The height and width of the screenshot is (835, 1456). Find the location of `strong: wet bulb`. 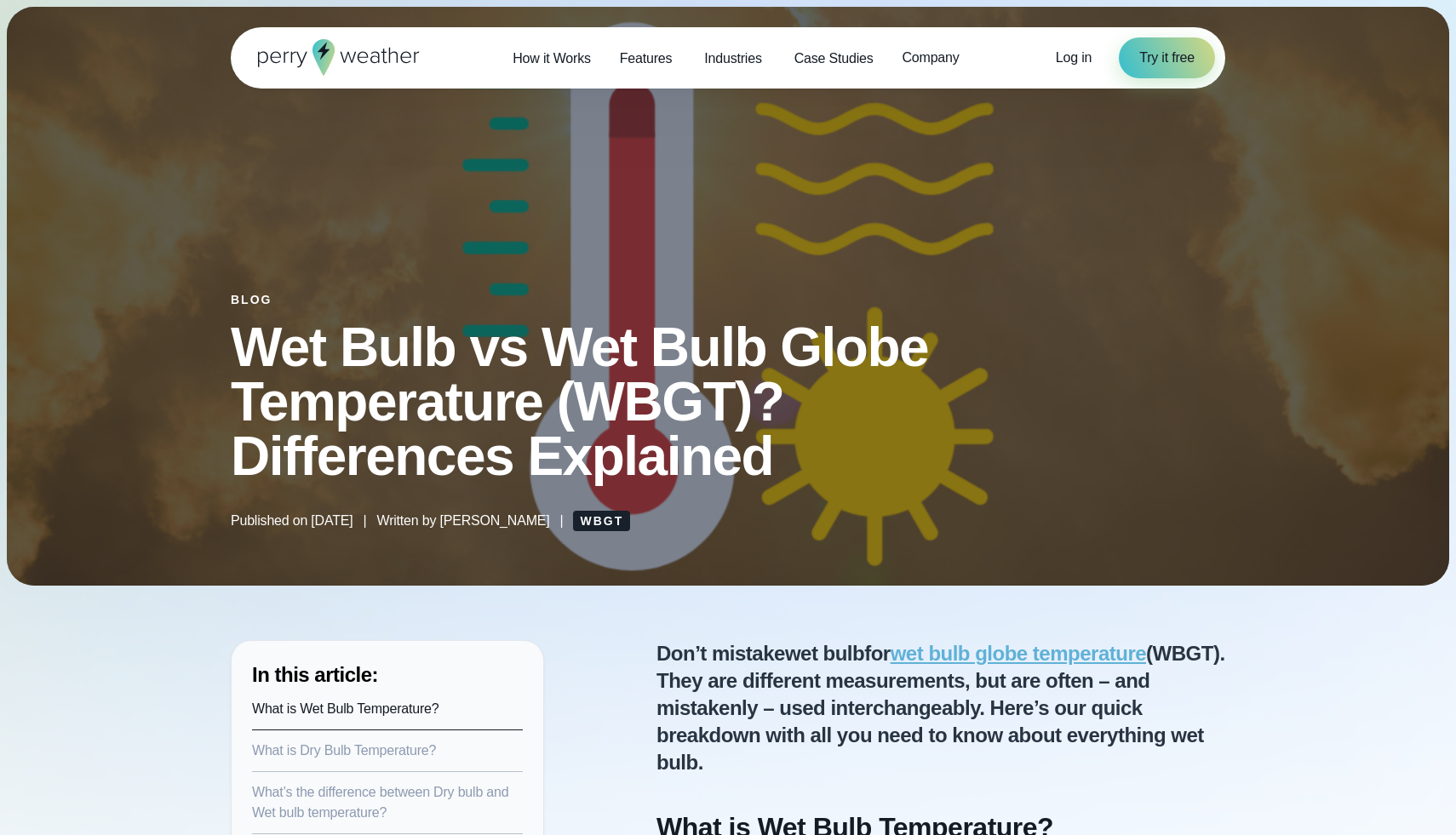

strong: wet bulb is located at coordinates (824, 653).